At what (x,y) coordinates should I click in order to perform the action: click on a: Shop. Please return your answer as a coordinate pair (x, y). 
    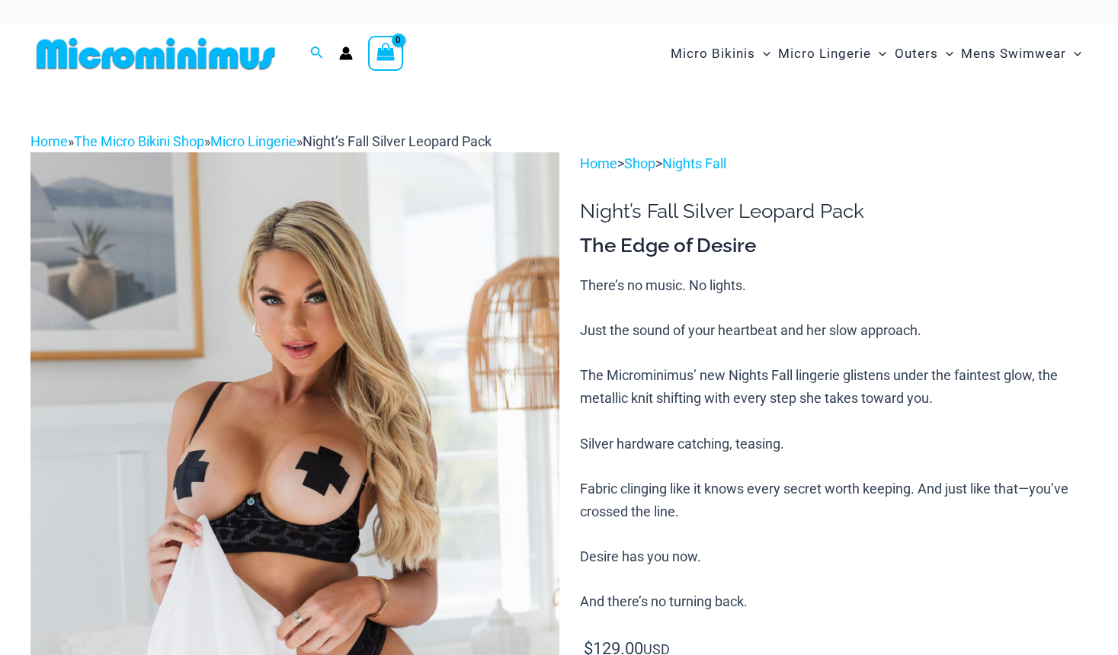
    Looking at the image, I should click on (639, 163).